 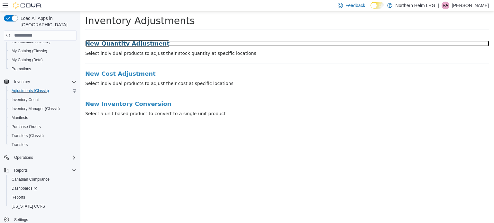 What do you see at coordinates (43, 91) in the screenshot?
I see `button: Adjustments (Classic)` at bounding box center [43, 91].